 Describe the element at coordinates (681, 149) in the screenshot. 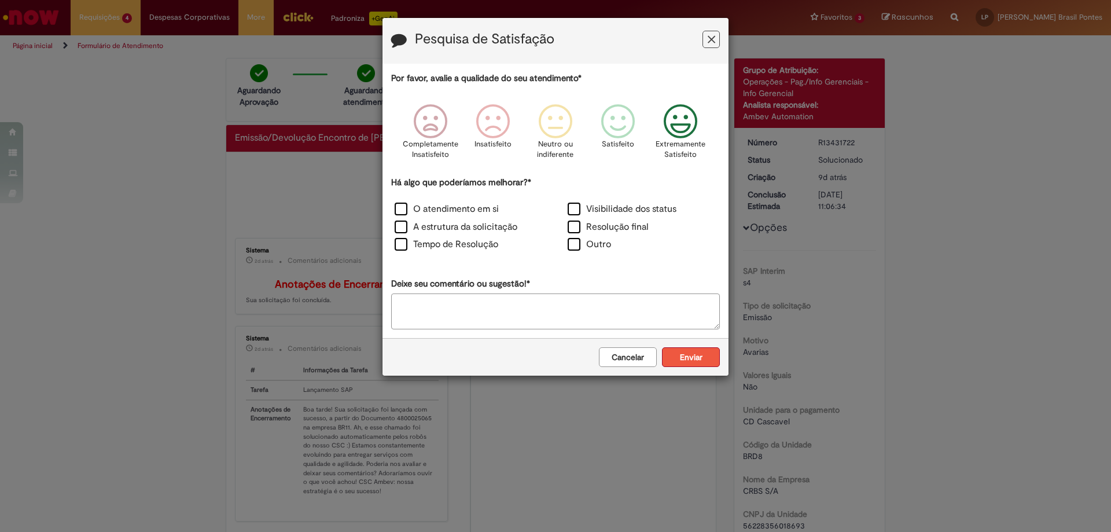

I see `p: Extremamente Satisfeito` at that location.